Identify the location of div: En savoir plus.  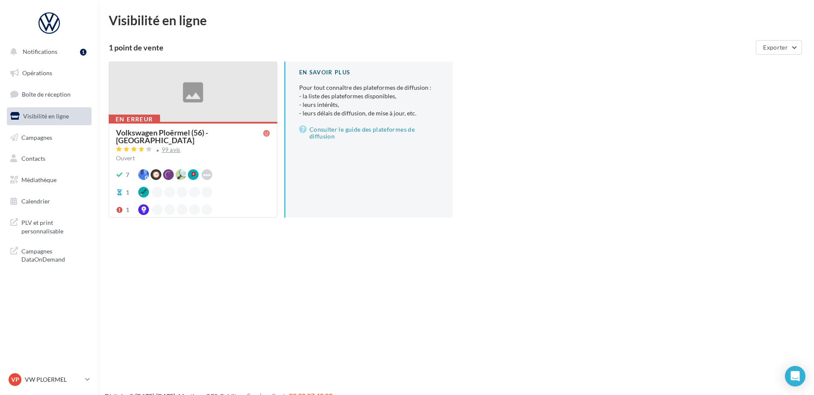
(369, 72).